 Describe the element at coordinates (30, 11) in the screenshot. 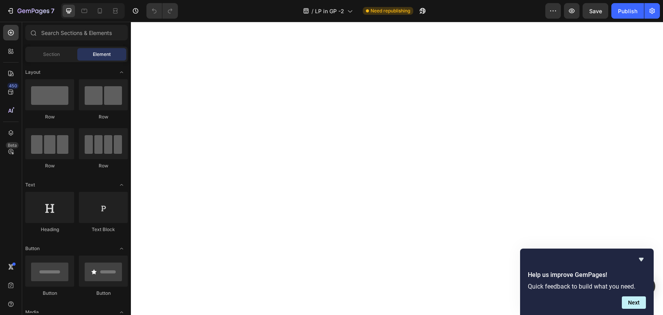

I see `button: 7` at that location.